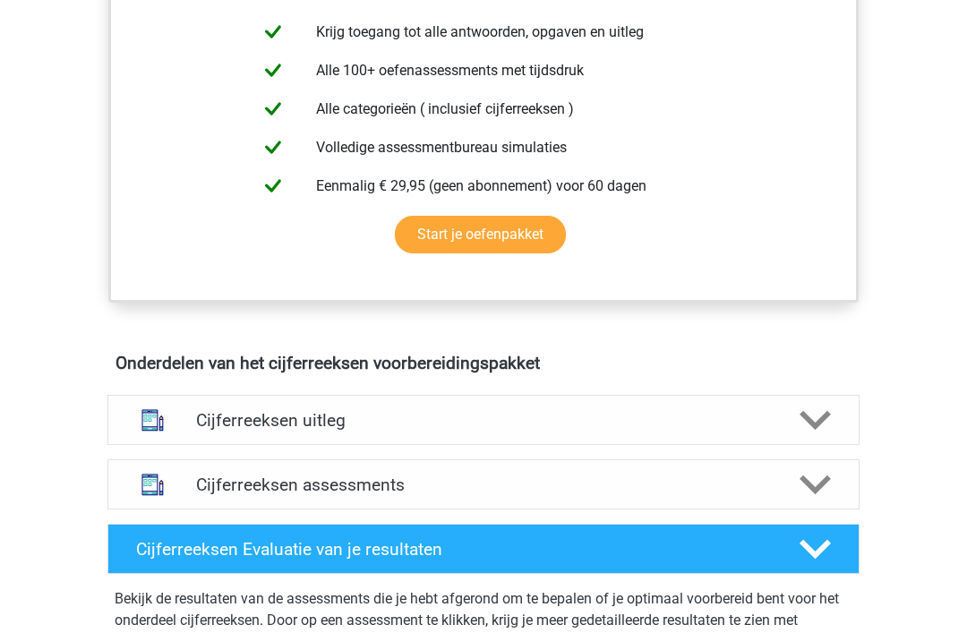  I want to click on h4: Cijferreeksen assessments, so click(483, 484).